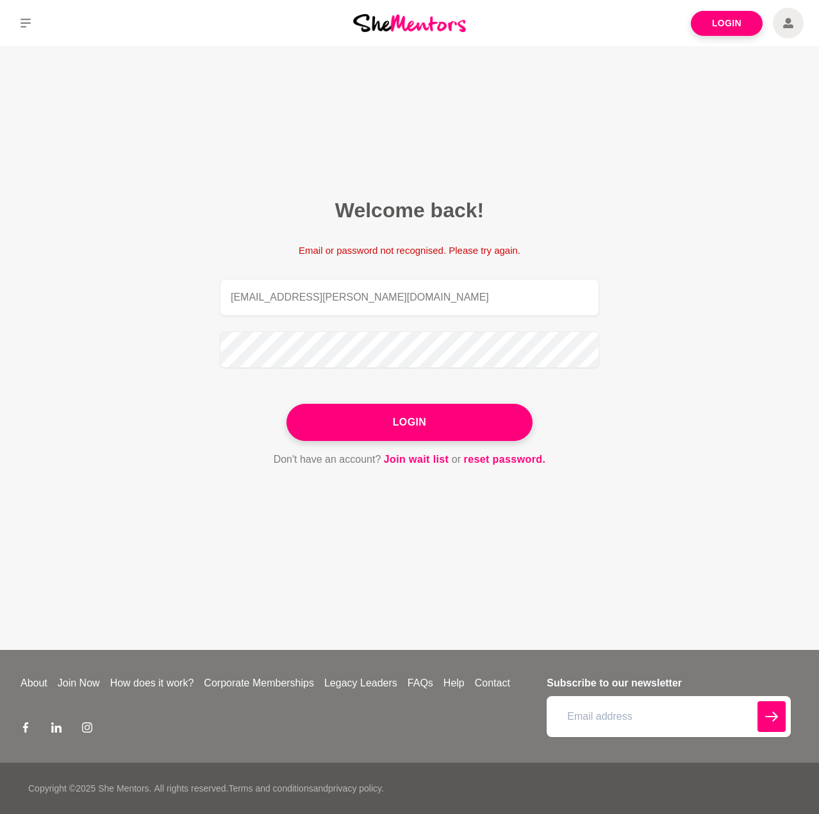 This screenshot has height=814, width=819. What do you see at coordinates (361, 683) in the screenshot?
I see `a: Legacy Leaders` at bounding box center [361, 683].